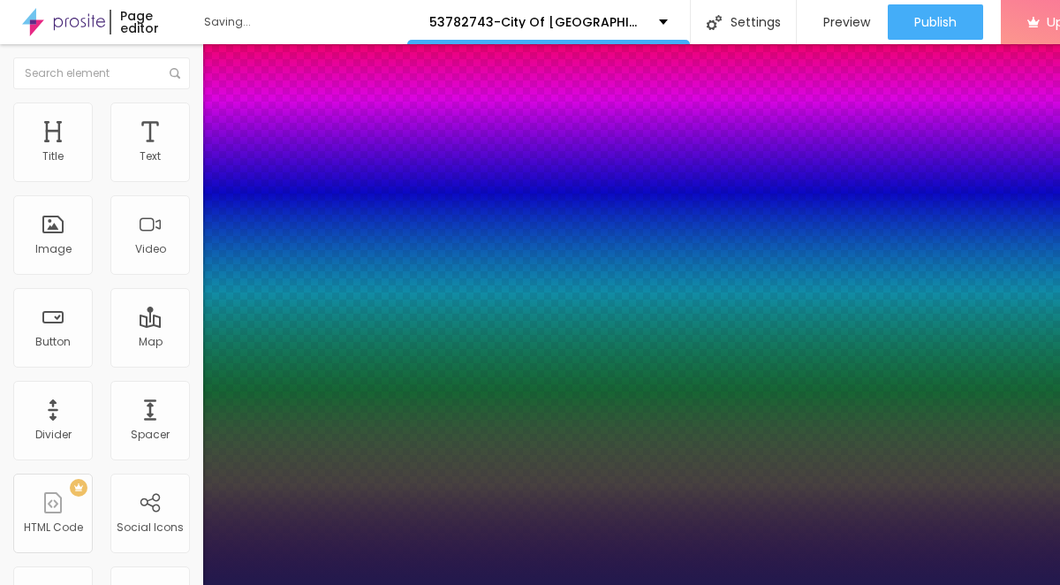 The height and width of the screenshot is (585, 1060). What do you see at coordinates (150, 249) in the screenshot?
I see `div: Video` at bounding box center [150, 249].